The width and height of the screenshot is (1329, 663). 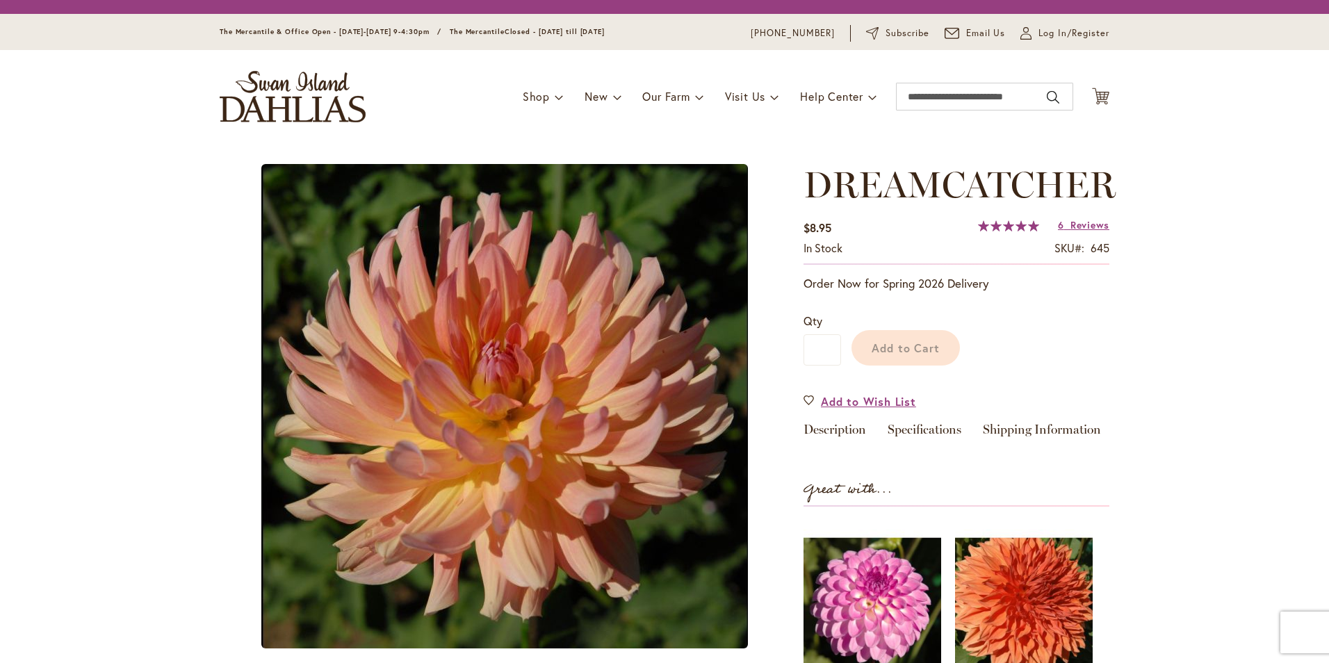 What do you see at coordinates (1065, 33) in the screenshot?
I see `a: Log In/Register` at bounding box center [1065, 33].